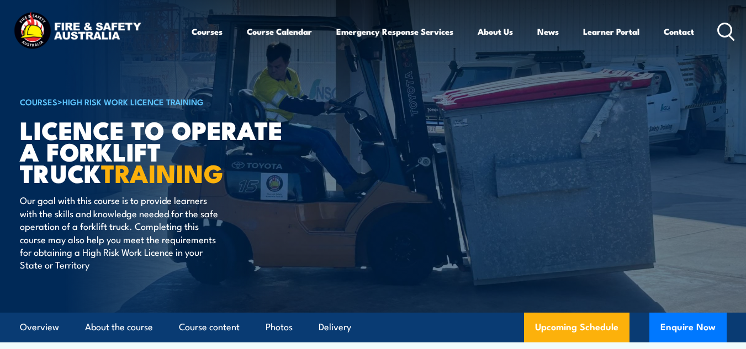 The image size is (746, 349). What do you see at coordinates (209, 327) in the screenshot?
I see `a: Course content` at bounding box center [209, 327].